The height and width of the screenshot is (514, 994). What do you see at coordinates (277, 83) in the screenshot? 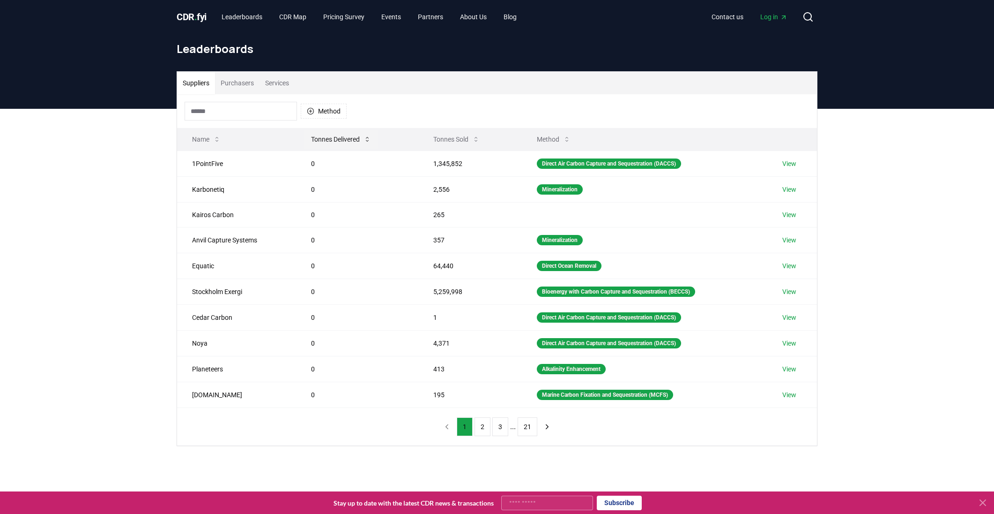
I see `button: Services` at bounding box center [277, 83].